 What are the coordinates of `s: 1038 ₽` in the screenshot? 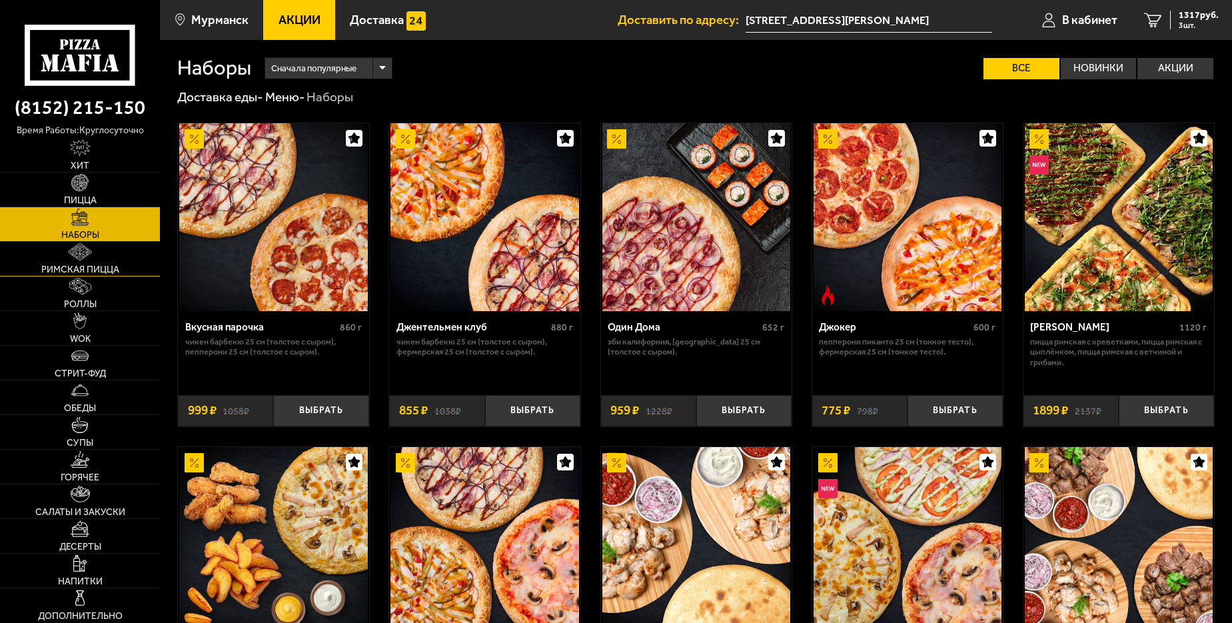 It's located at (448, 410).